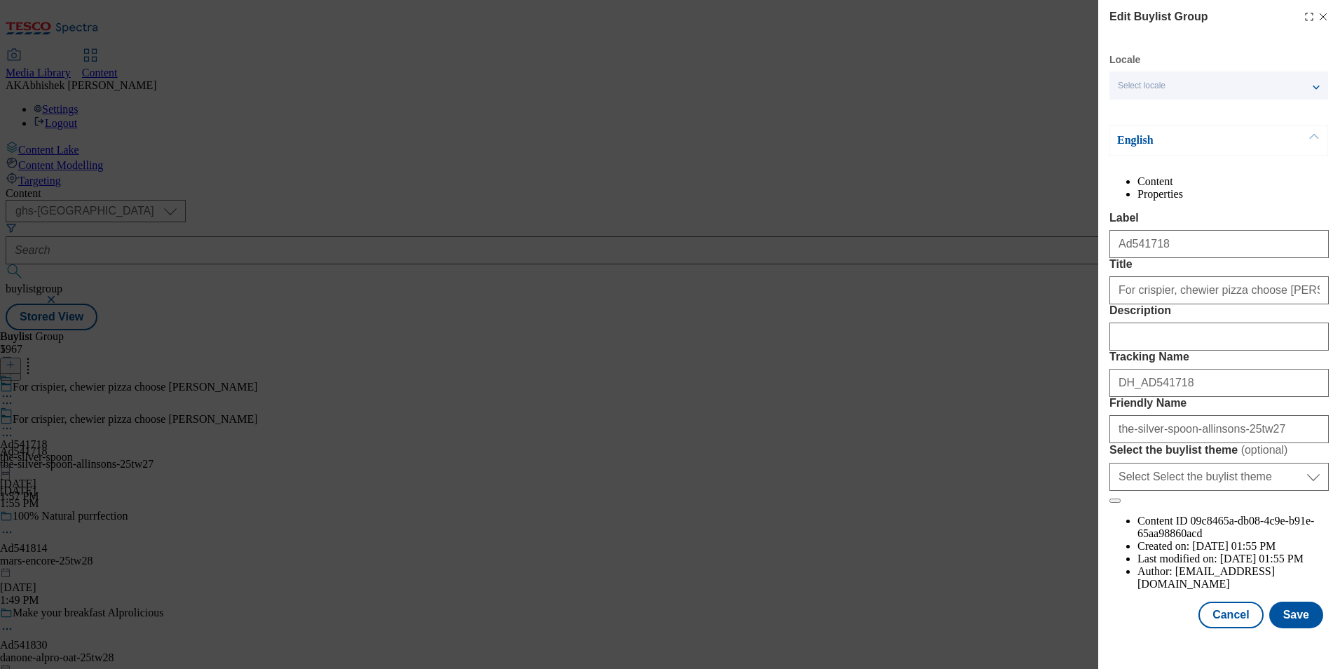 The height and width of the screenshot is (669, 1340). Describe the element at coordinates (1231, 615) in the screenshot. I see `button: Cancel` at that location.